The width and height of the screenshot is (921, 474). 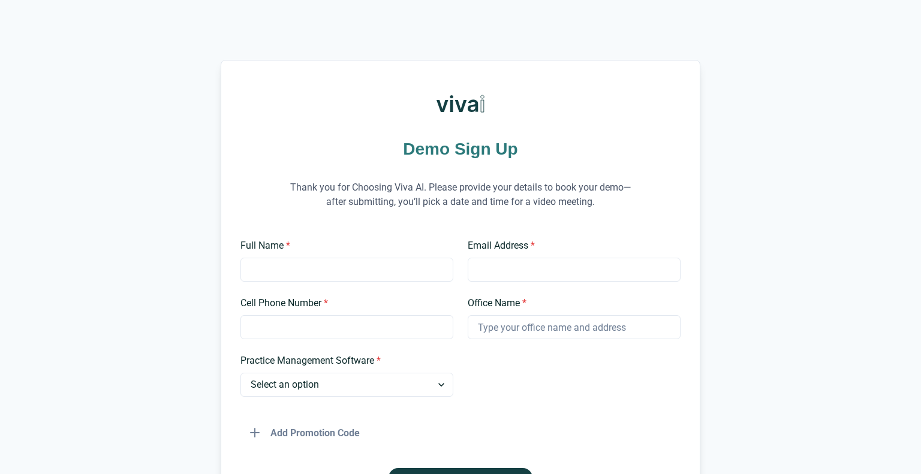 I want to click on p: Thank you for Choosing Viva AI. Please provide your details to book your demo—after submitting, y..., so click(x=461, y=195).